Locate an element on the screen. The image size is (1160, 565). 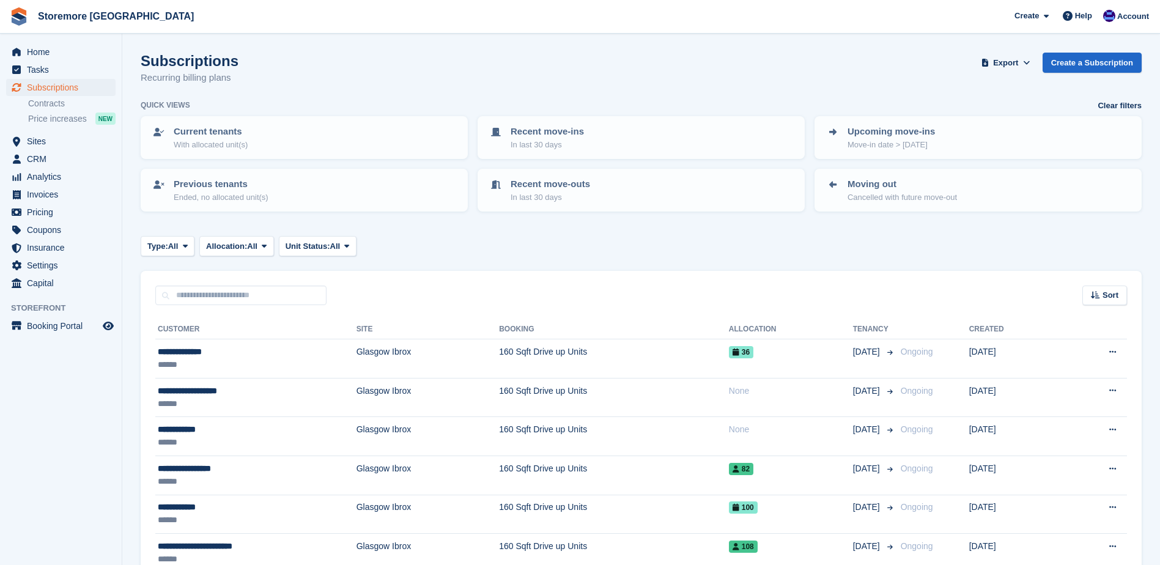
span: Type: is located at coordinates (158, 246).